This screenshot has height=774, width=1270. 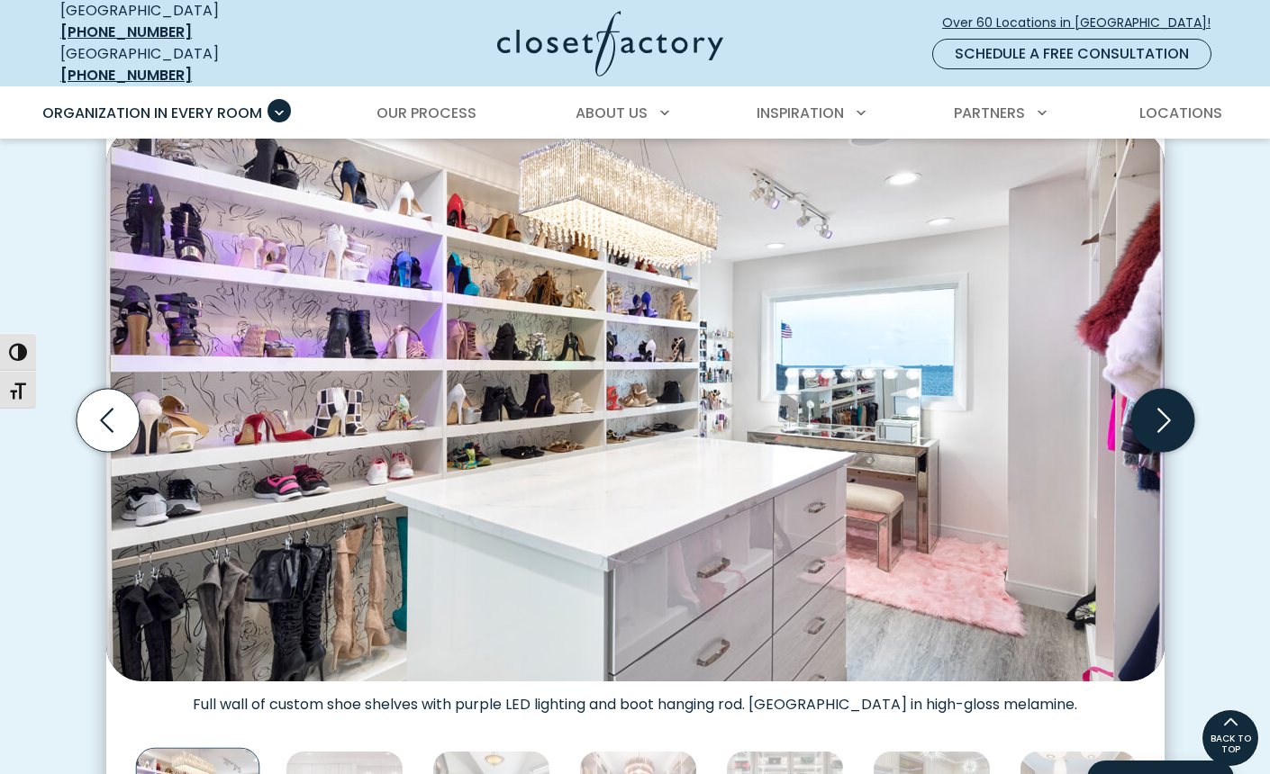 What do you see at coordinates (108, 421) in the screenshot?
I see `button: Previous slide` at bounding box center [108, 421].